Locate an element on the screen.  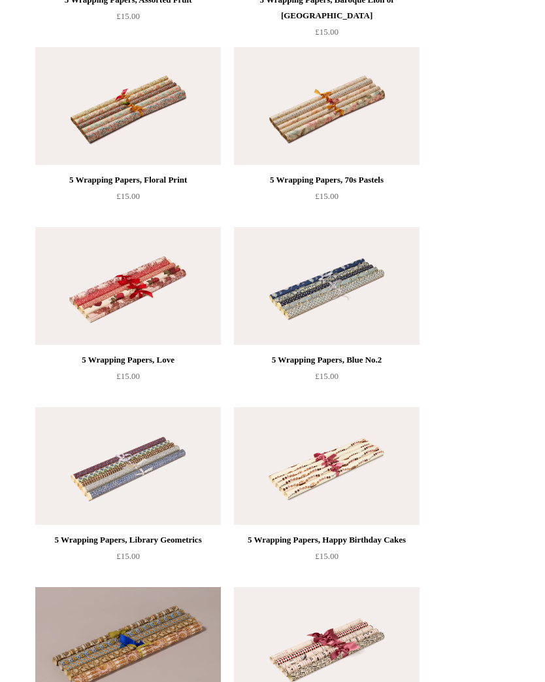
div: 5 Wrapping Papers, Blue No.2 is located at coordinates (327, 360).